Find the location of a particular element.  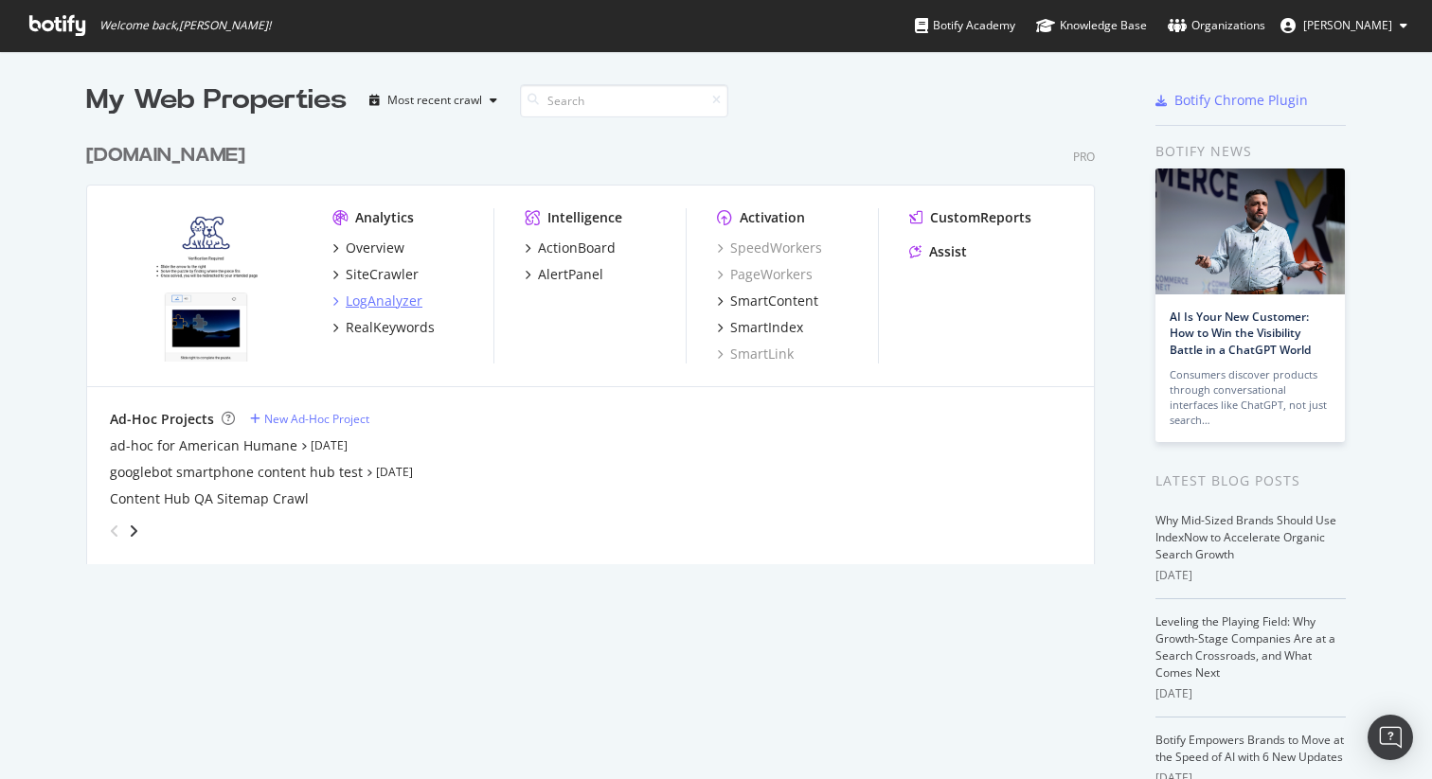

div: SmartIndex is located at coordinates (766, 328).